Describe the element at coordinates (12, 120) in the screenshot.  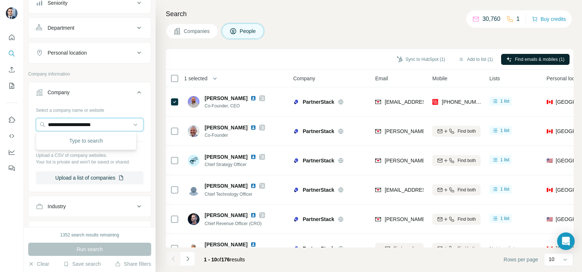
I see `button: Use Surfe on LinkedIn` at that location.